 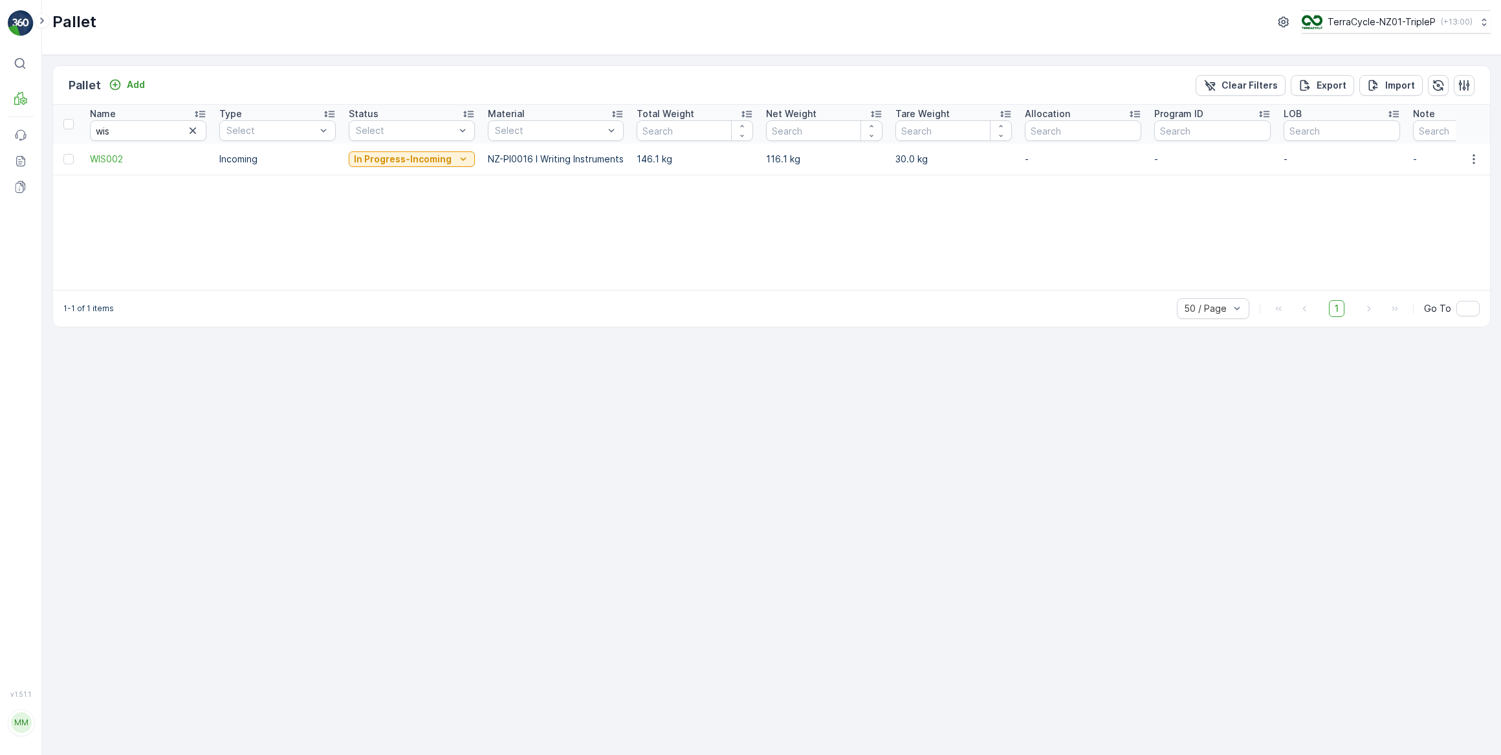 I want to click on p: Note, so click(x=1424, y=114).